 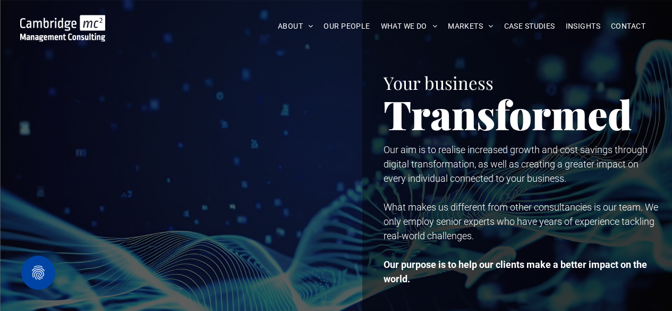 What do you see at coordinates (515, 164) in the screenshot?
I see `span: Our aim is to realise increased growth and cost savings through digital transformation, as well a...` at bounding box center [515, 164].